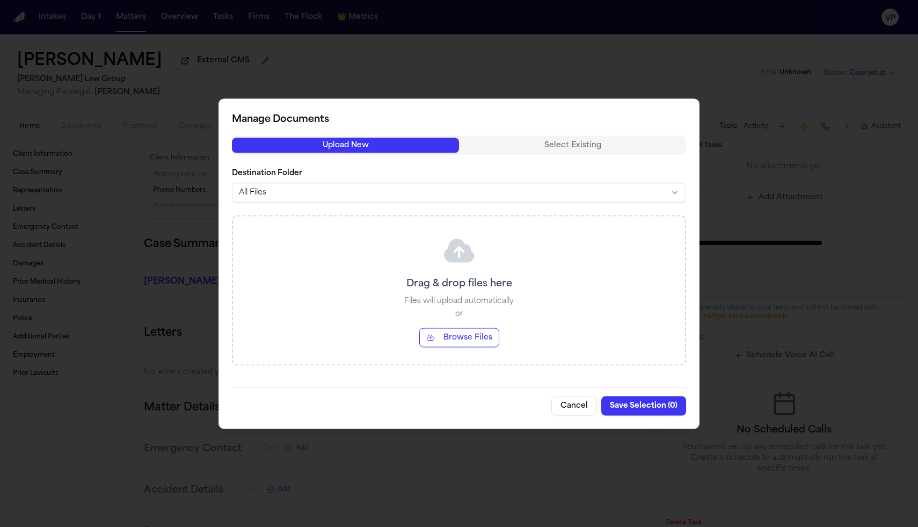 The image size is (918, 527). Describe the element at coordinates (459, 283) in the screenshot. I see `p: Drag & drop files here` at that location.